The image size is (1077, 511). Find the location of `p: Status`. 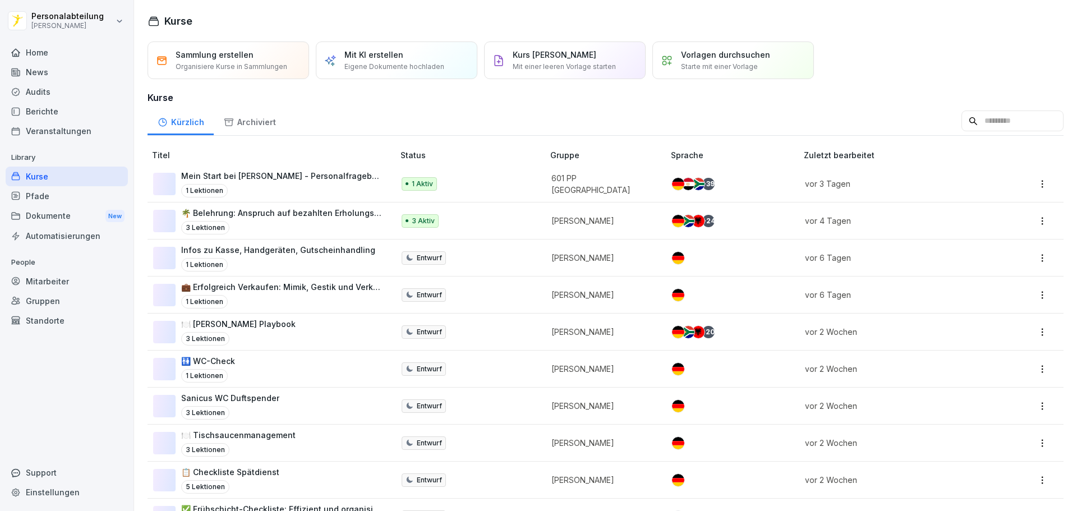

p: Status is located at coordinates (473, 155).